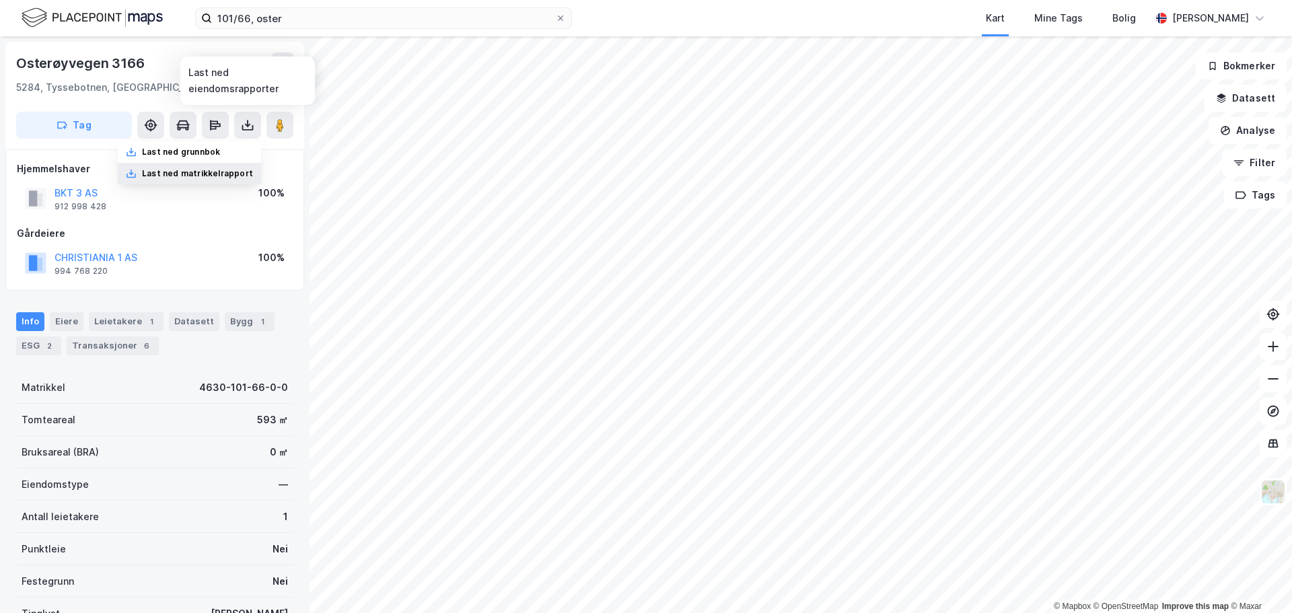 The height and width of the screenshot is (613, 1292). What do you see at coordinates (48, 581) in the screenshot?
I see `div: Festegrunn` at bounding box center [48, 581].